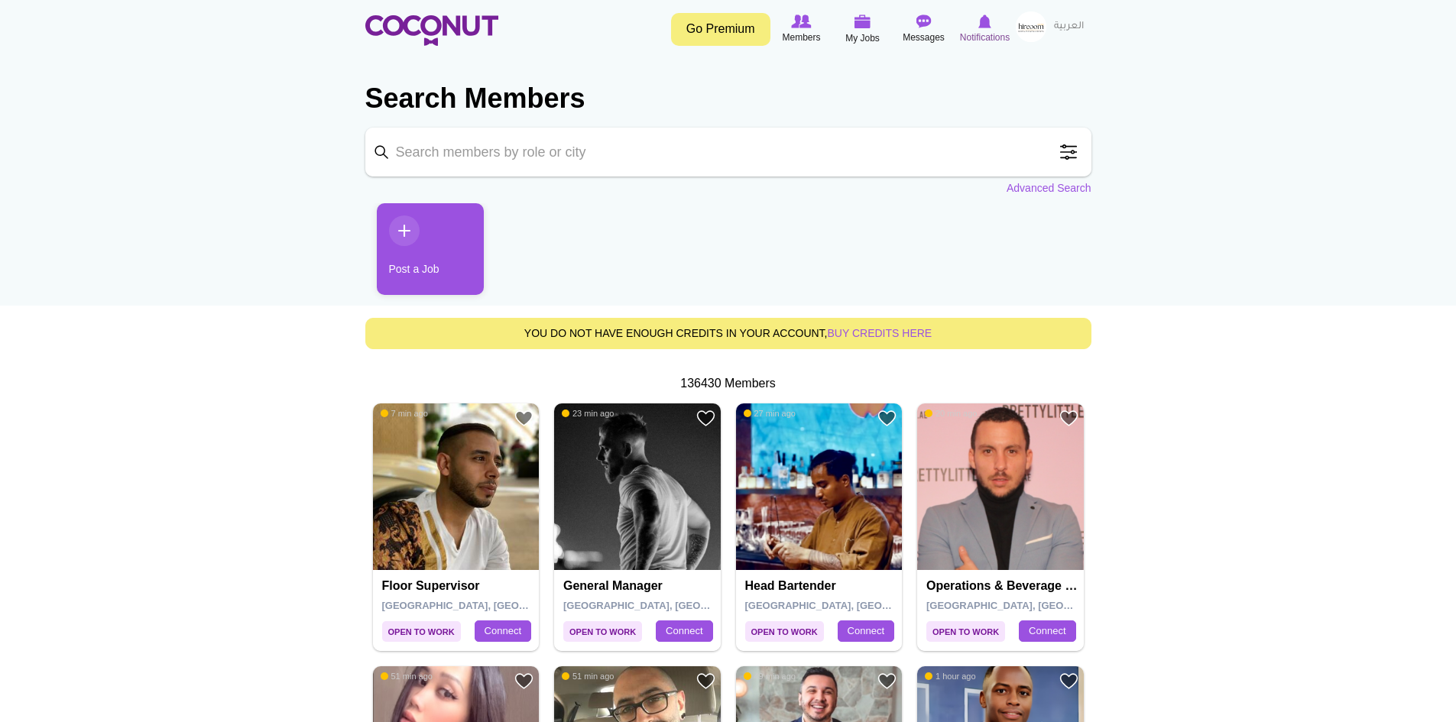 This screenshot has width=1456, height=722. What do you see at coordinates (985, 29) in the screenshot?
I see `a: Notifications Notifications` at bounding box center [985, 29].